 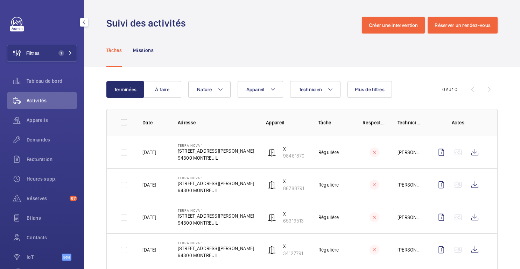 What do you see at coordinates (30, 258) in the screenshot?
I see `font: IoT` at bounding box center [30, 258].